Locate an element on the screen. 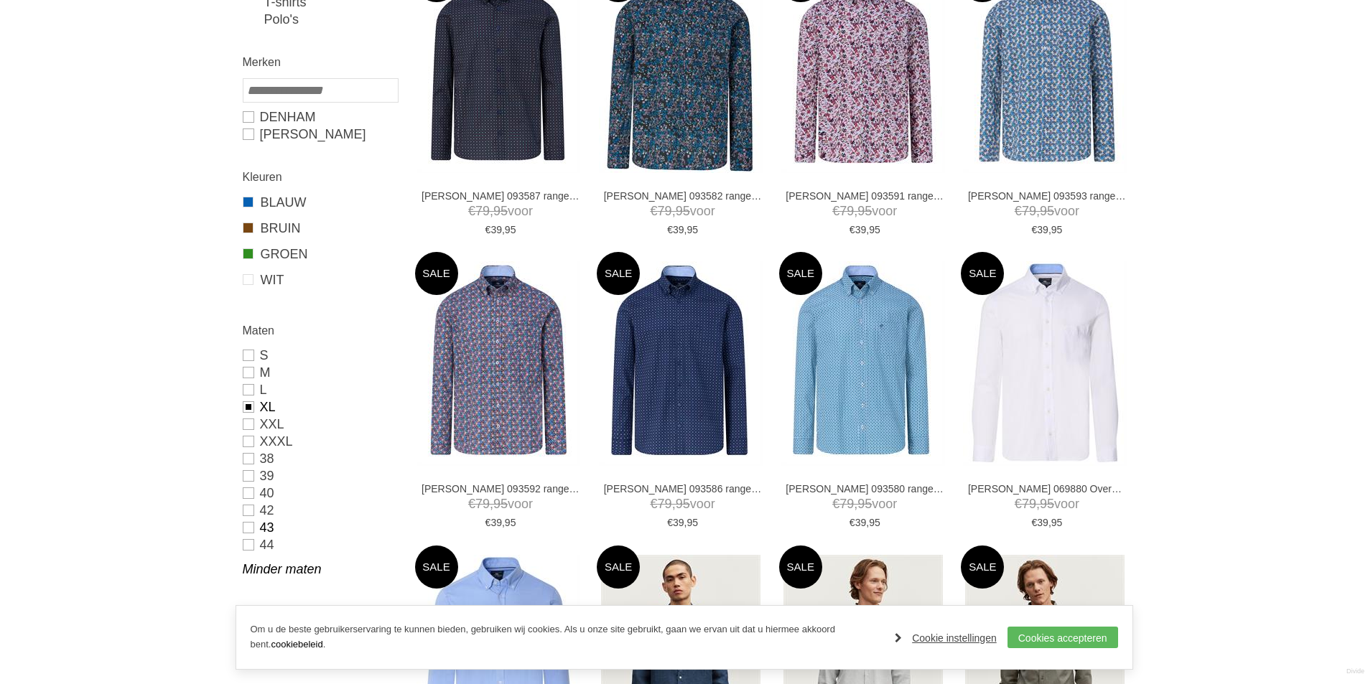  a: XXL is located at coordinates (319, 424).